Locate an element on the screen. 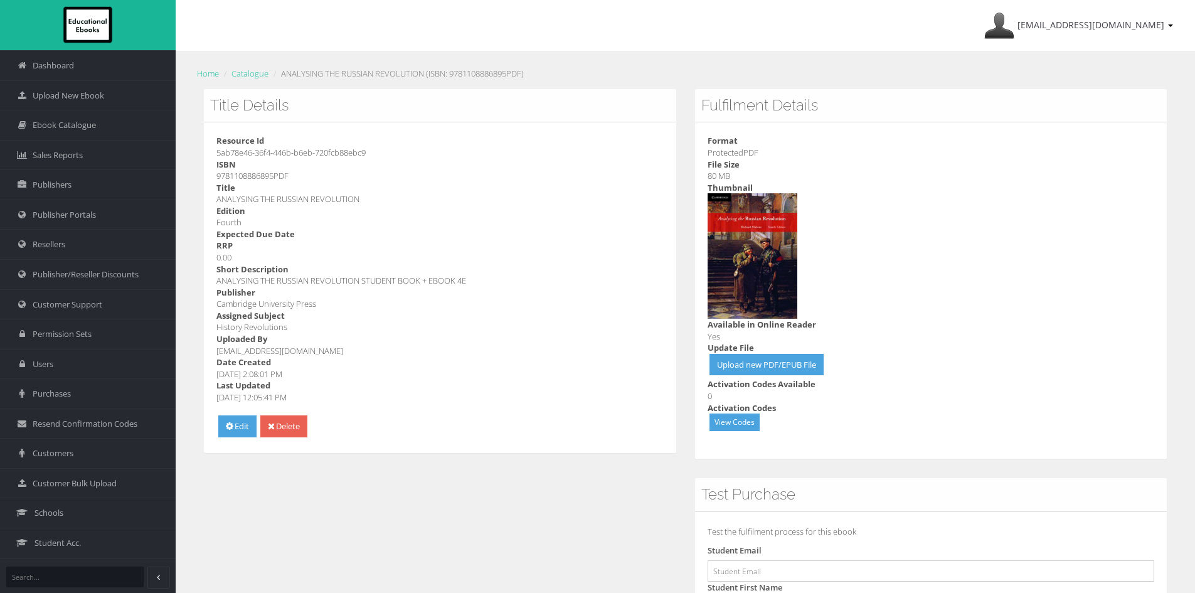 This screenshot has height=593, width=1195. dd: Cambridge University Press is located at coordinates (440, 304).